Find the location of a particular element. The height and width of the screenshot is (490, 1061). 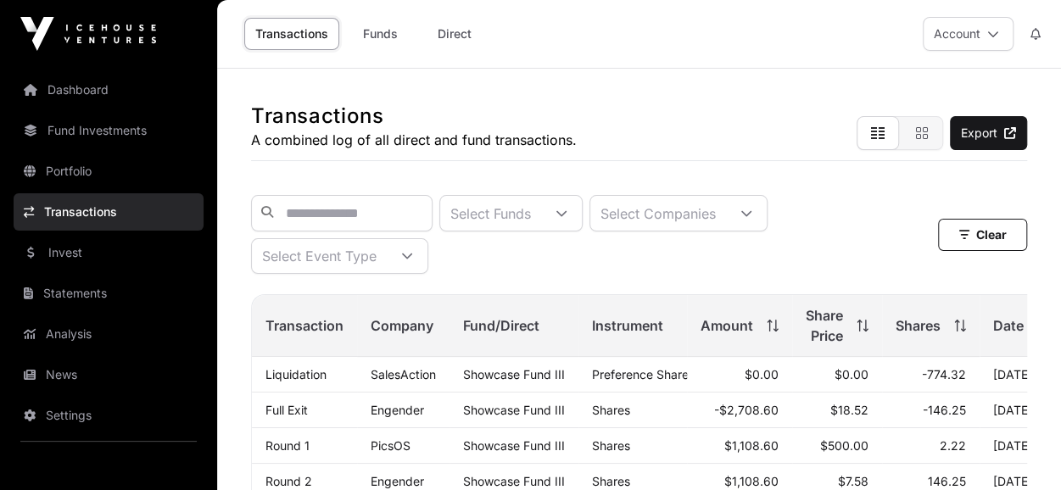

span: $0.00 is located at coordinates (851, 374).